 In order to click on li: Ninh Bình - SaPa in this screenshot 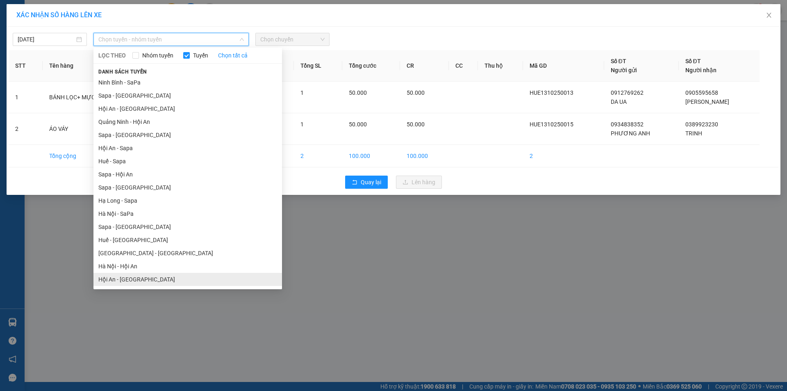, I will do `click(188, 82)`.